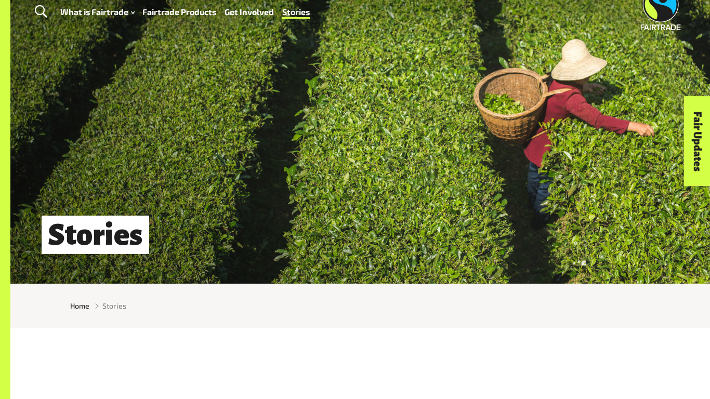  I want to click on a: What is Fairtrade, so click(97, 12).